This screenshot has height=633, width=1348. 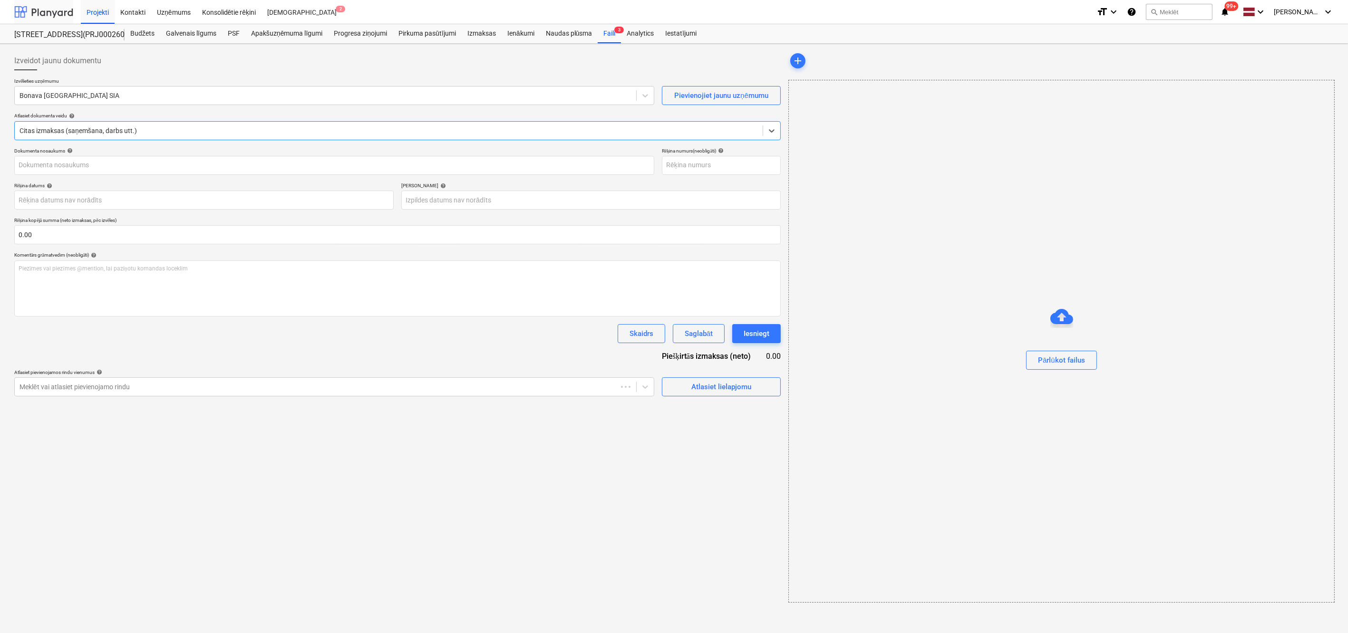 I want to click on input: Rēķina datums nav norādīts, so click(x=204, y=200).